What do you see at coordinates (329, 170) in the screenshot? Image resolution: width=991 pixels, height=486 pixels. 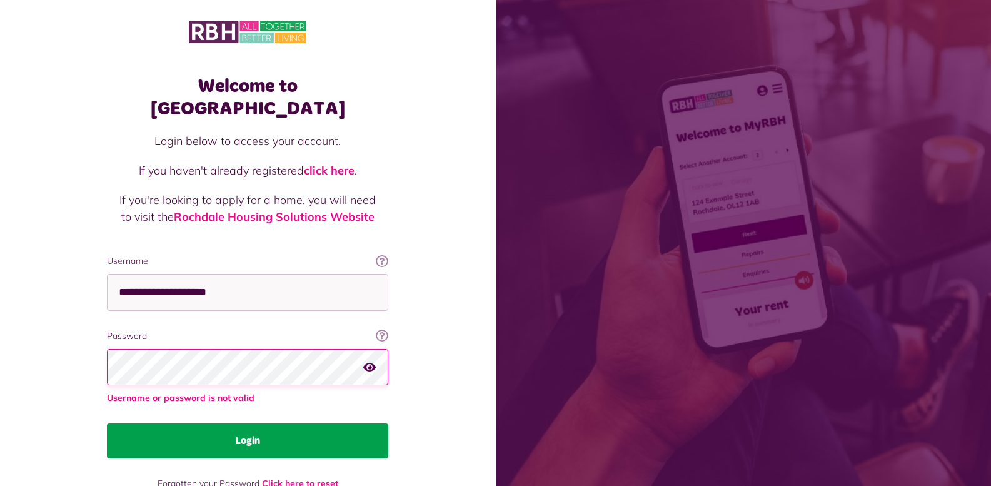 I see `a: click here` at bounding box center [329, 170].